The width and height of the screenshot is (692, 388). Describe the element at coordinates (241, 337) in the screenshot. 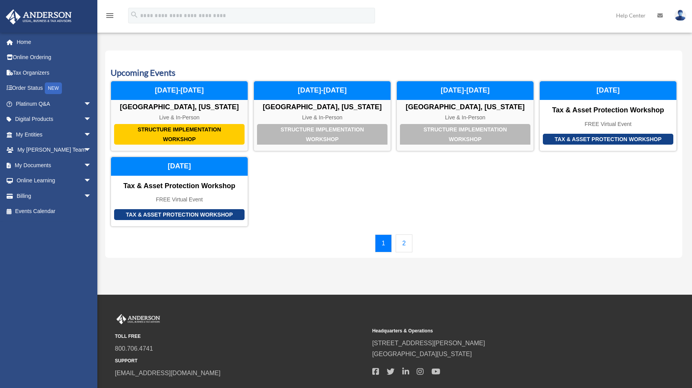

I see `small: TOLL FREE` at that location.